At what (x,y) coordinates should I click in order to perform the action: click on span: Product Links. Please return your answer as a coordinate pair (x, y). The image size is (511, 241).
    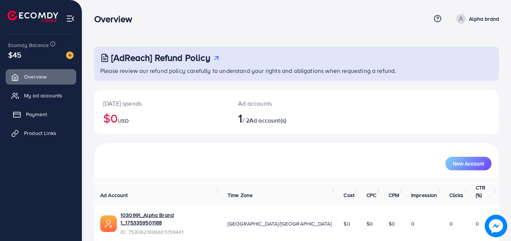
    Looking at the image, I should click on (40, 133).